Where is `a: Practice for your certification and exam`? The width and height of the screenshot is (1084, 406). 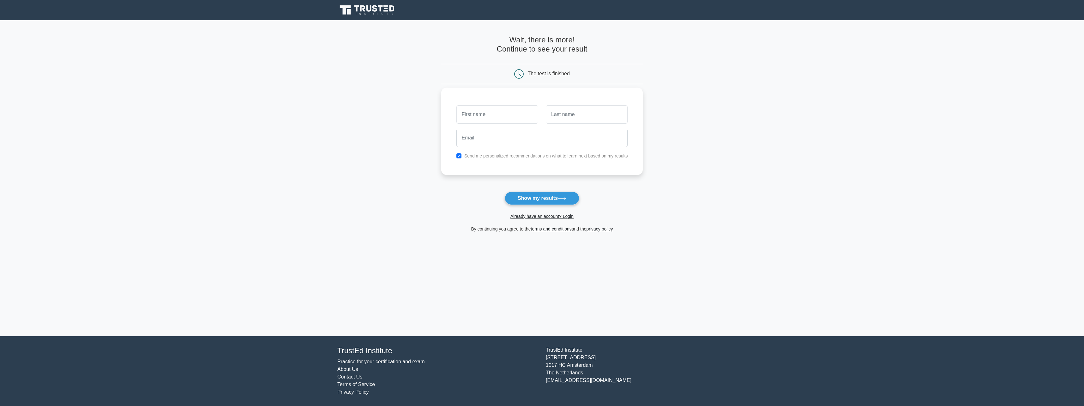
a: Practice for your certification and exam is located at coordinates (381, 361).